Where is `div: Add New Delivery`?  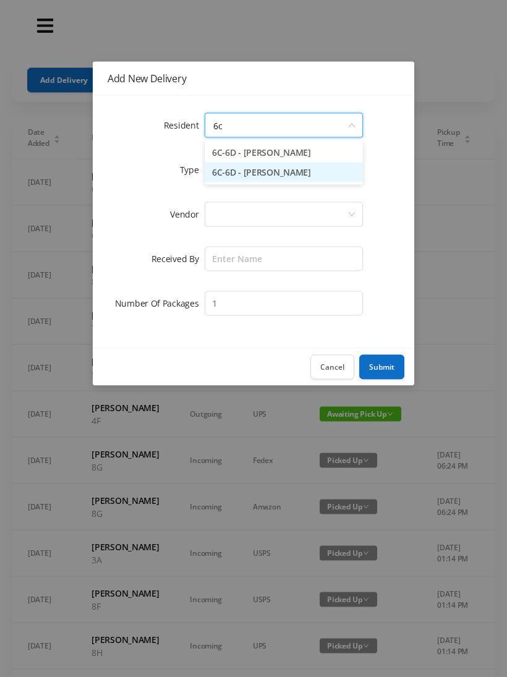
div: Add New Delivery is located at coordinates (253, 79).